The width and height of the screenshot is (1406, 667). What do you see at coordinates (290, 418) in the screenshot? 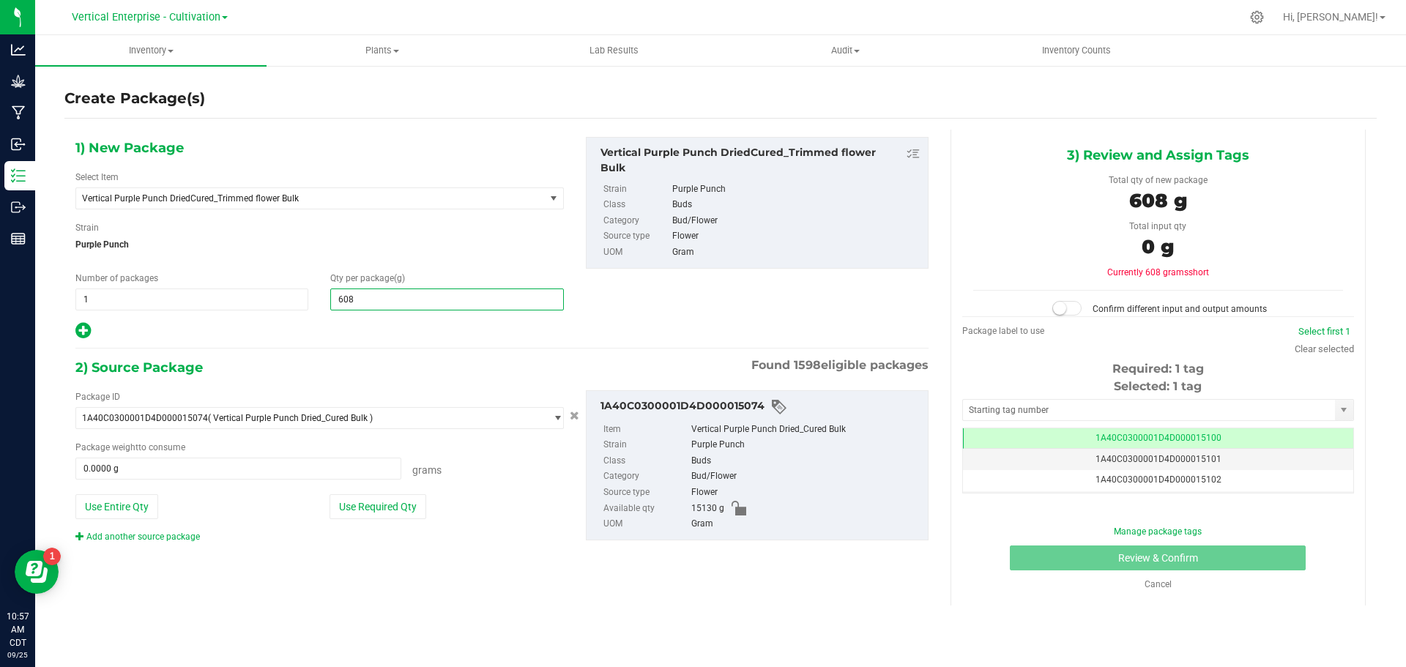
I see `span: ( Vertical Purple Punch Dried_Cured Bulk )` at bounding box center [290, 418].